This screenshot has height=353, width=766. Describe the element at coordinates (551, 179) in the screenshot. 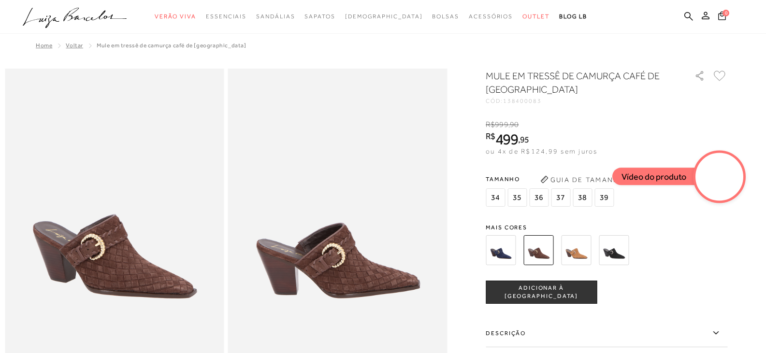

I see `span: Tamanho` at that location.